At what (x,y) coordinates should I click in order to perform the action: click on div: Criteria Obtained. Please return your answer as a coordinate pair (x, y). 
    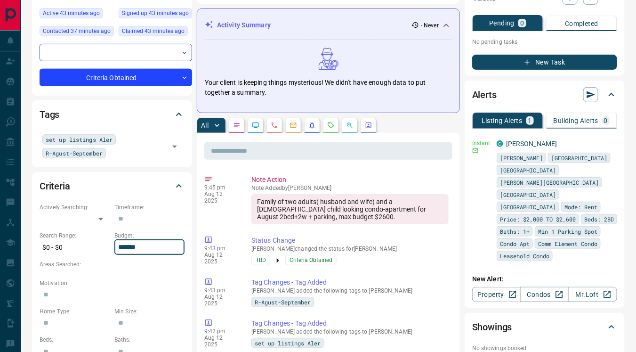
    Looking at the image, I should click on (116, 77).